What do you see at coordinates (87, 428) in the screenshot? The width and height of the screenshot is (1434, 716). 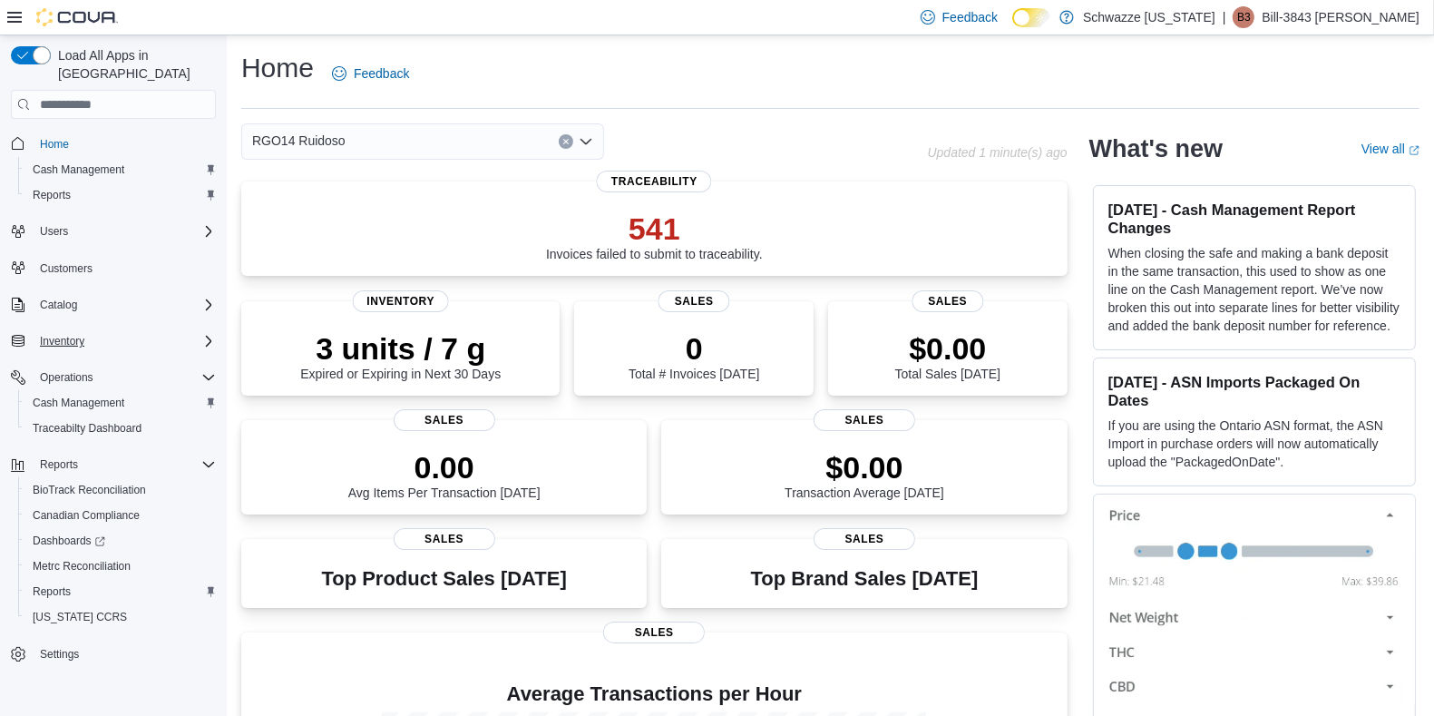 I see `a: Traceabilty Dashboard` at bounding box center [87, 428].